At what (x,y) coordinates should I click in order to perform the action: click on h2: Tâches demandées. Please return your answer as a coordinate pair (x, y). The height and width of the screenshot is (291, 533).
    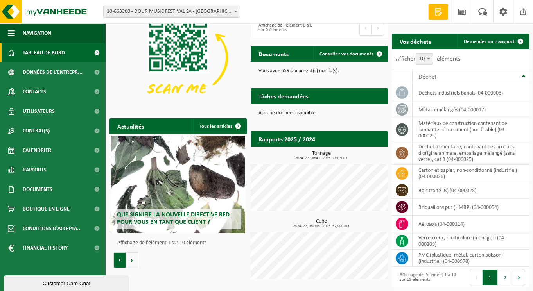
    Looking at the image, I should click on (283, 96).